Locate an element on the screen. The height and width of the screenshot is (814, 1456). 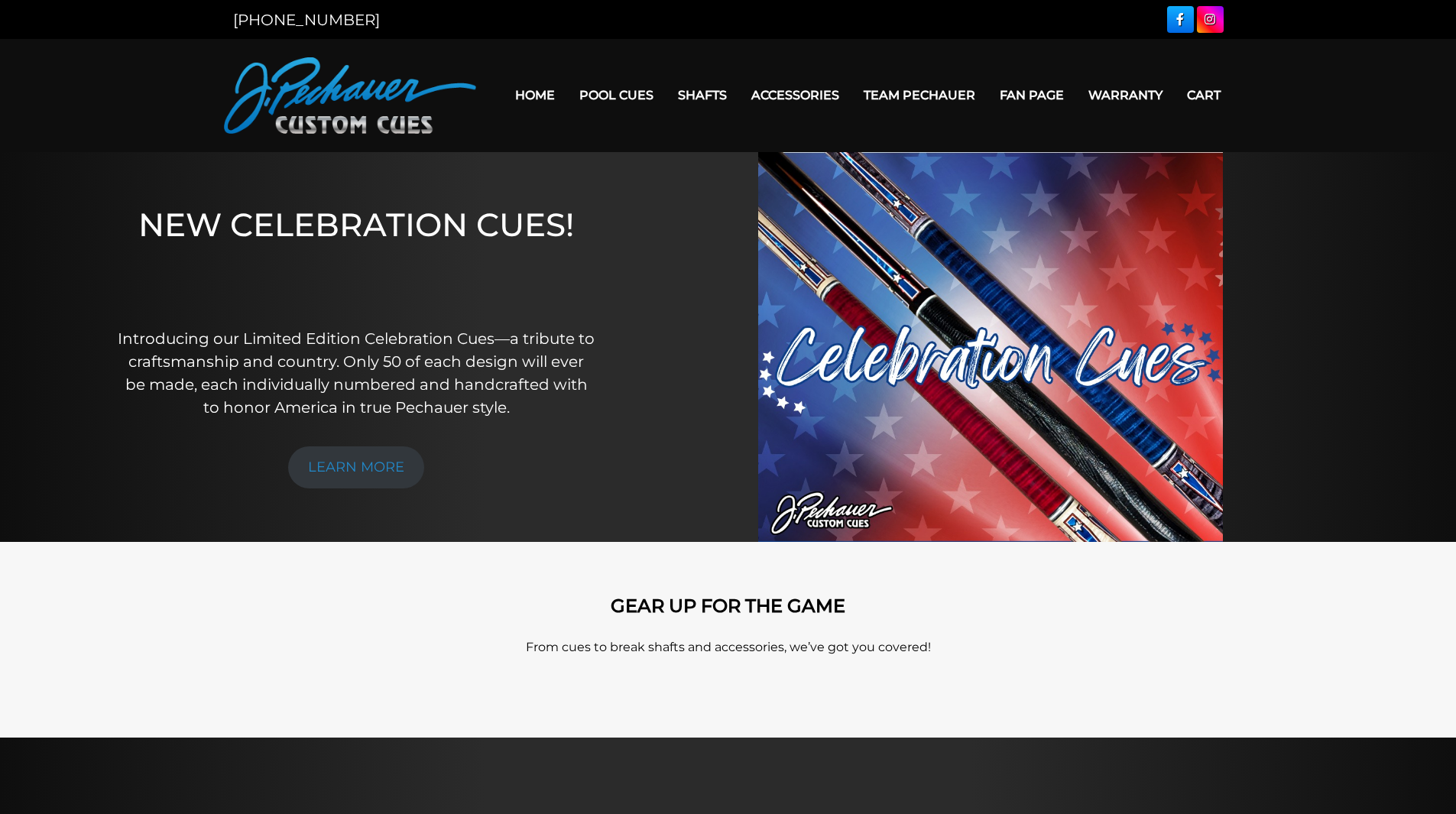
a: Warranty is located at coordinates (1125, 95).